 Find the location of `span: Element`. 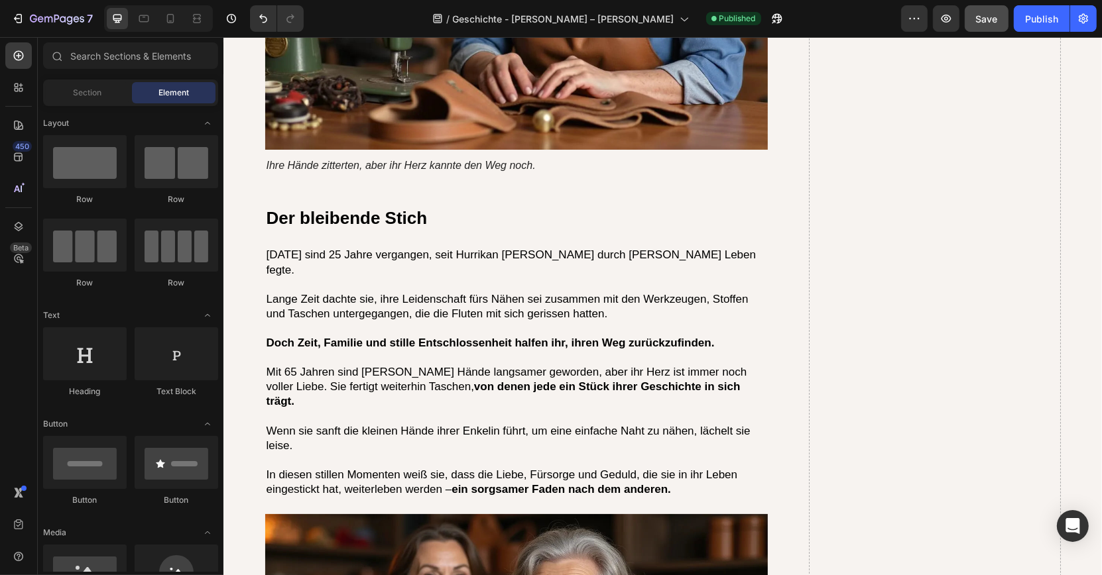

span: Element is located at coordinates (174, 93).